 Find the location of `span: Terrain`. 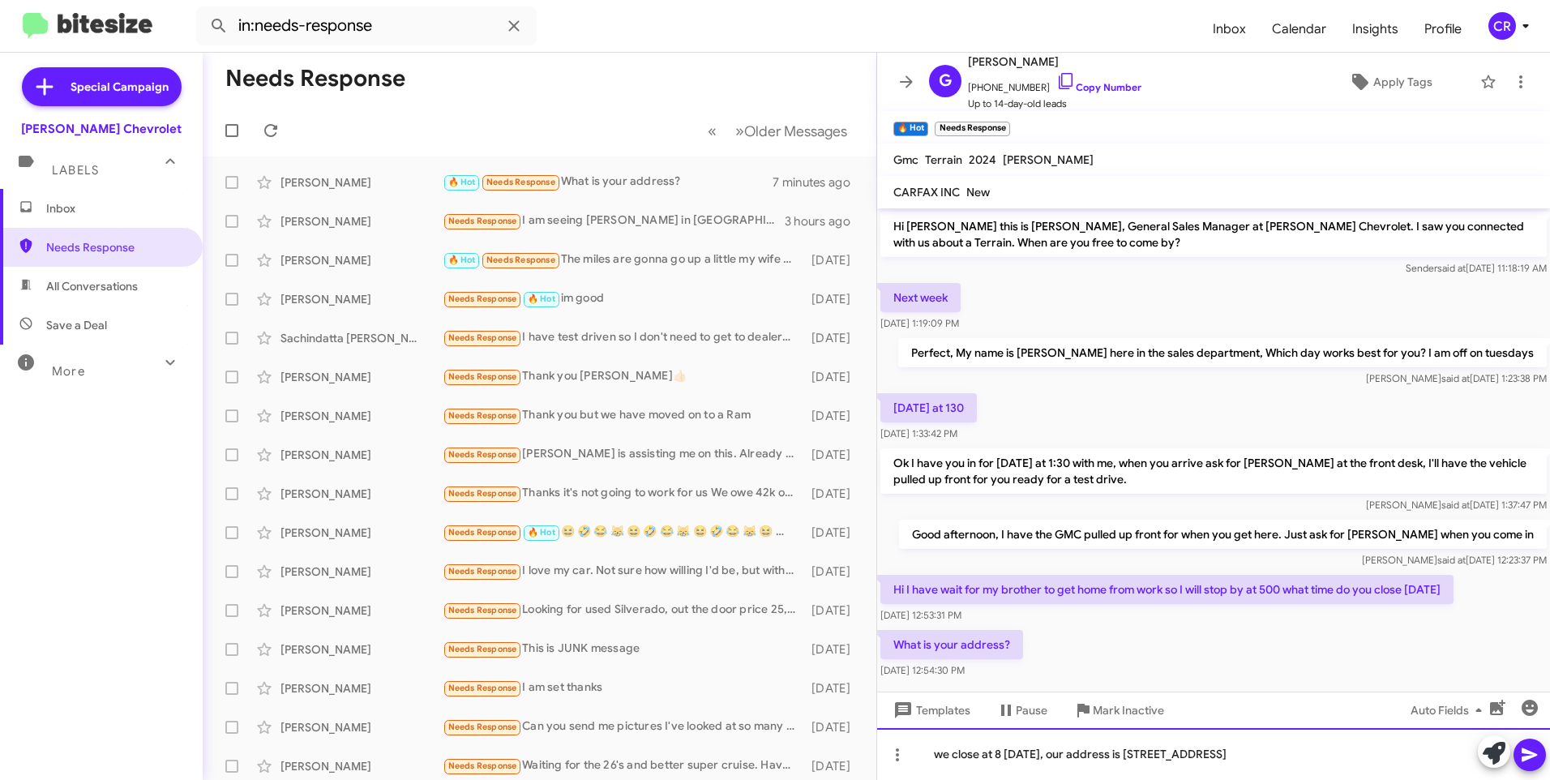

span: Terrain is located at coordinates (944, 160).